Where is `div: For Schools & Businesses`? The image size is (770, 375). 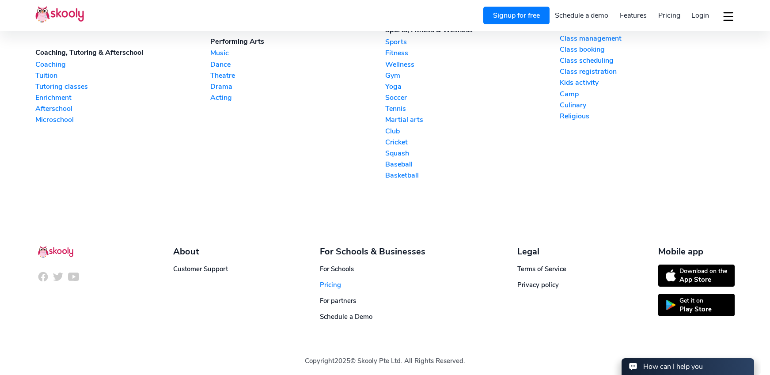
div: For Schools & Businesses is located at coordinates (372, 251).